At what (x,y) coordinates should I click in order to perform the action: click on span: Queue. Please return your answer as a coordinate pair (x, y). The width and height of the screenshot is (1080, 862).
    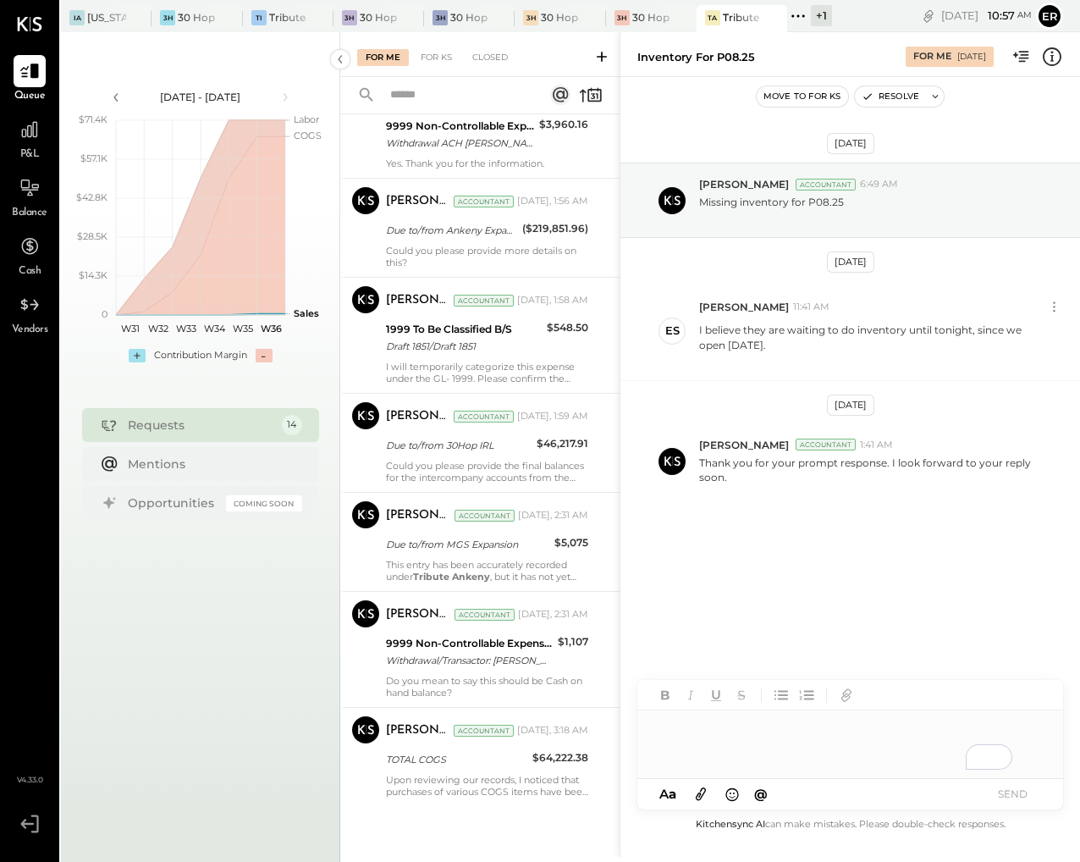
    Looking at the image, I should click on (30, 97).